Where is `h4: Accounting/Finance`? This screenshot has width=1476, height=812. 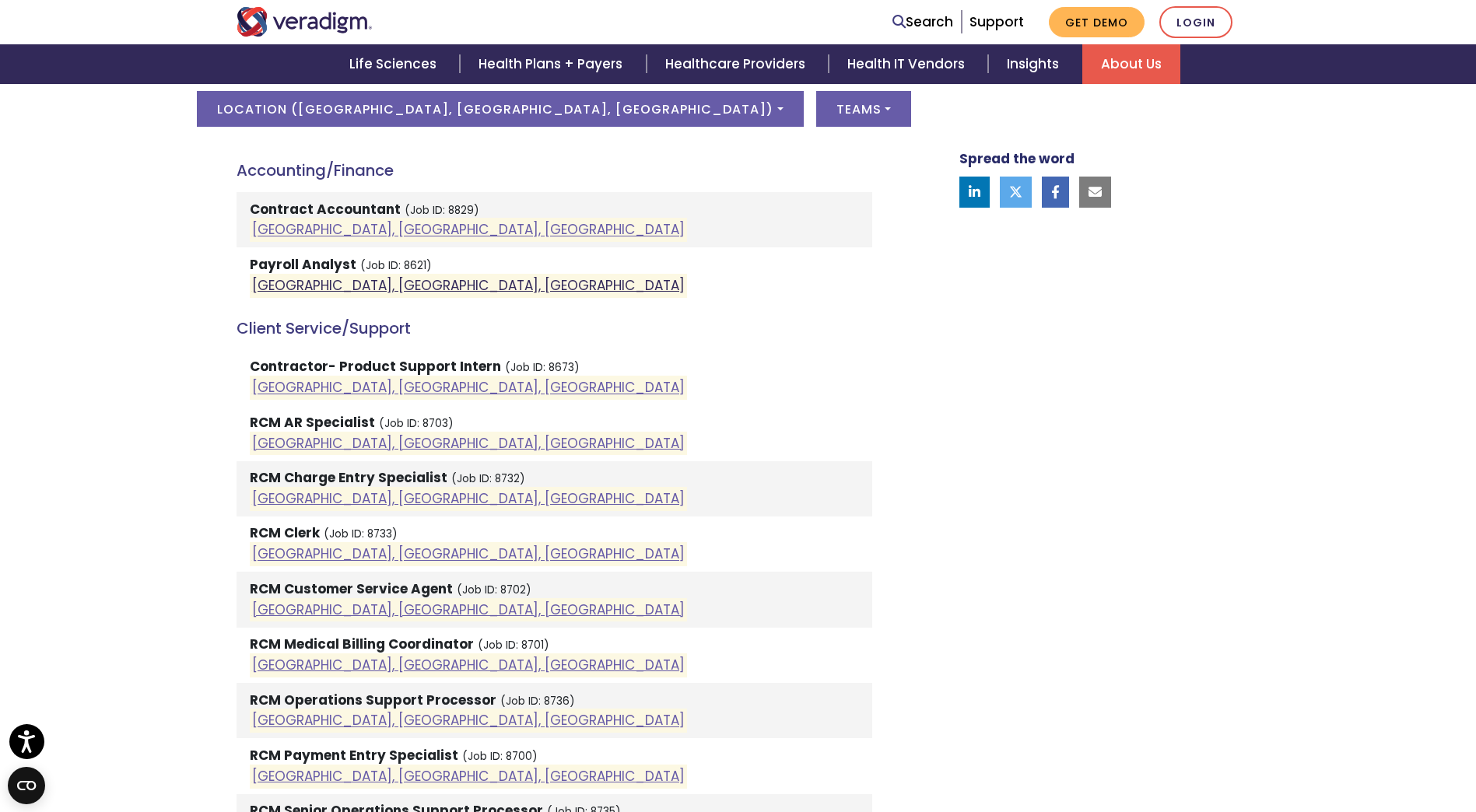
h4: Accounting/Finance is located at coordinates (554, 170).